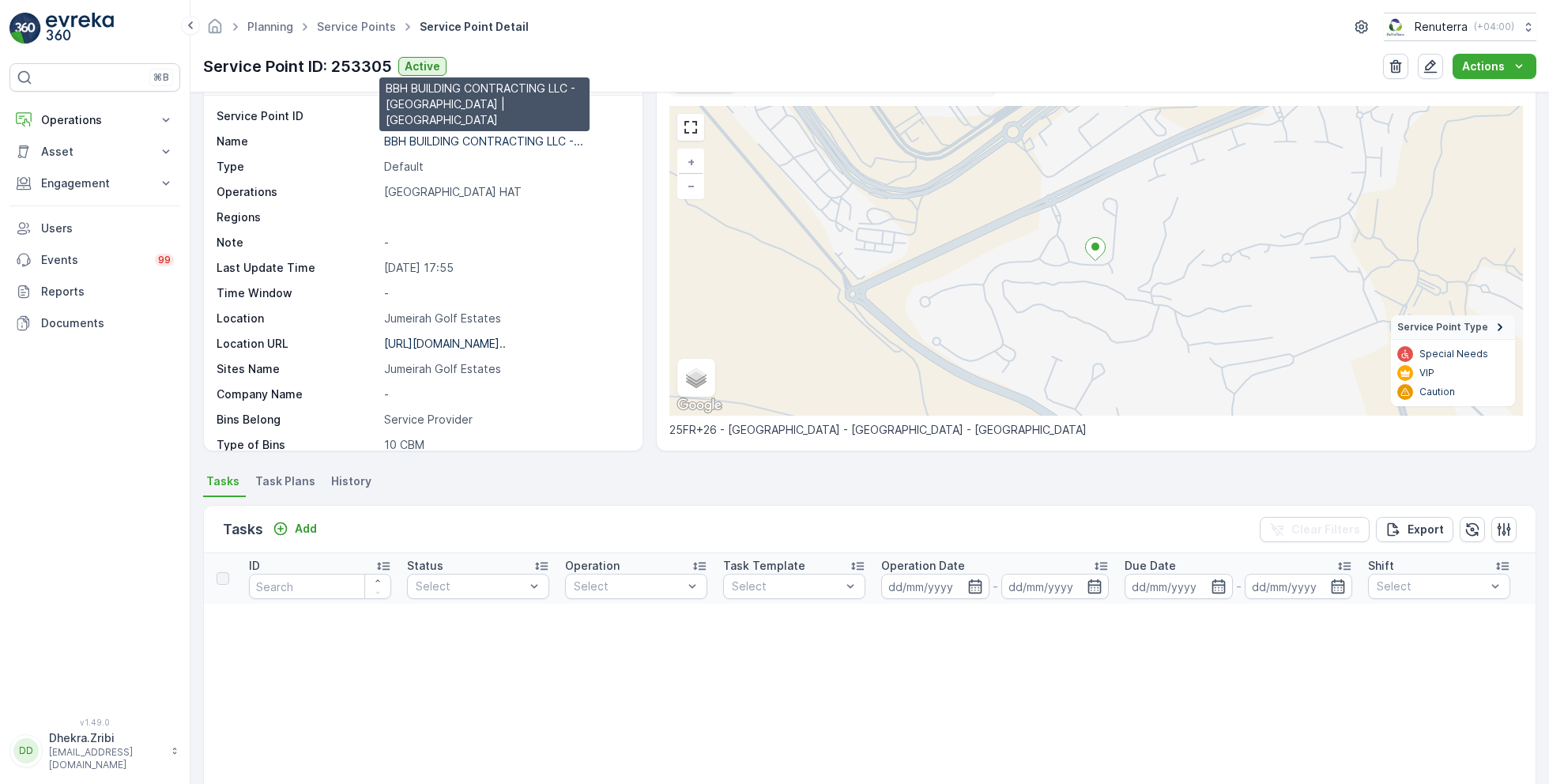 Image resolution: width=1549 pixels, height=784 pixels. What do you see at coordinates (1460, 27) in the screenshot?
I see `button: Renuterra(+04:00)` at bounding box center [1460, 27].